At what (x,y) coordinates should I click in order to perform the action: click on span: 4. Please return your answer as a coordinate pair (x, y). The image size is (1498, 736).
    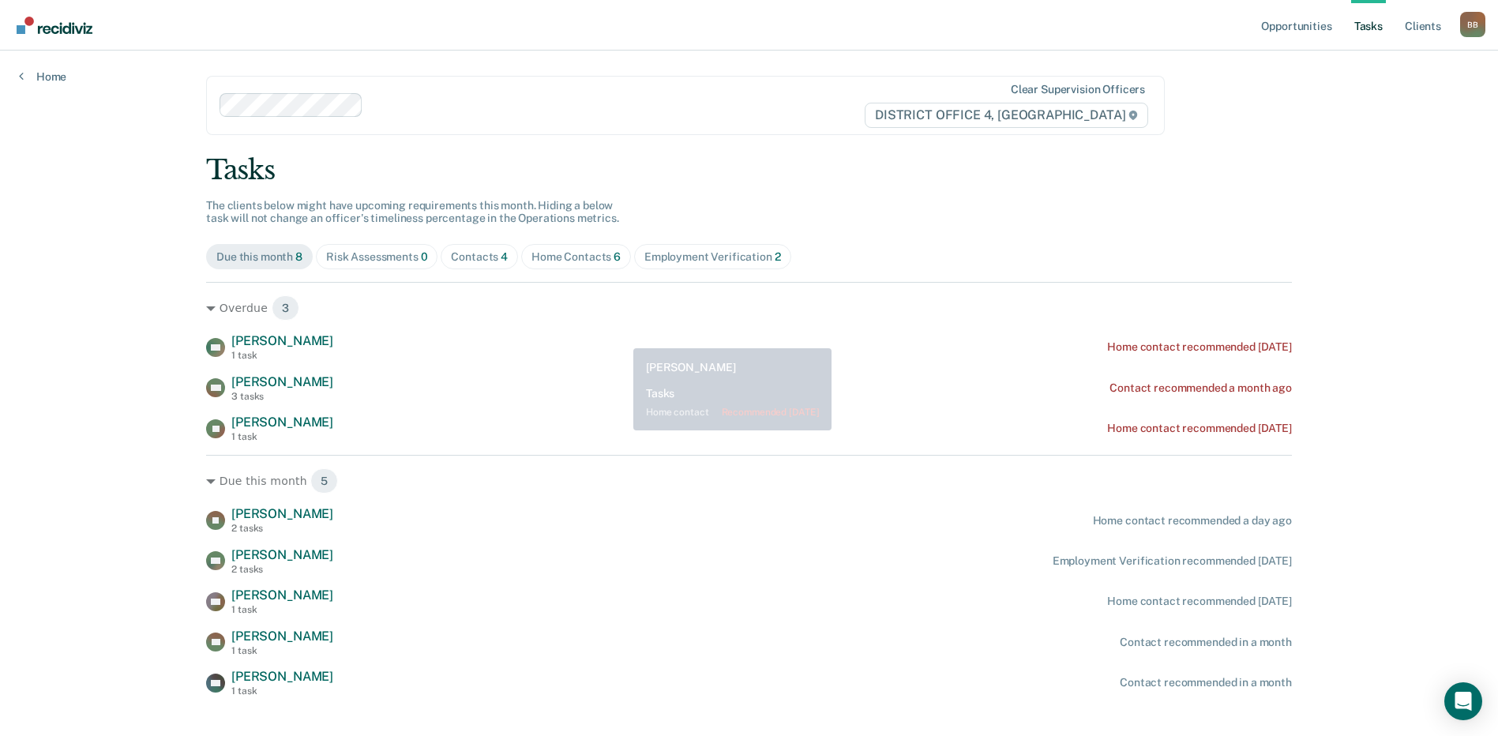
    Looking at the image, I should click on (504, 257).